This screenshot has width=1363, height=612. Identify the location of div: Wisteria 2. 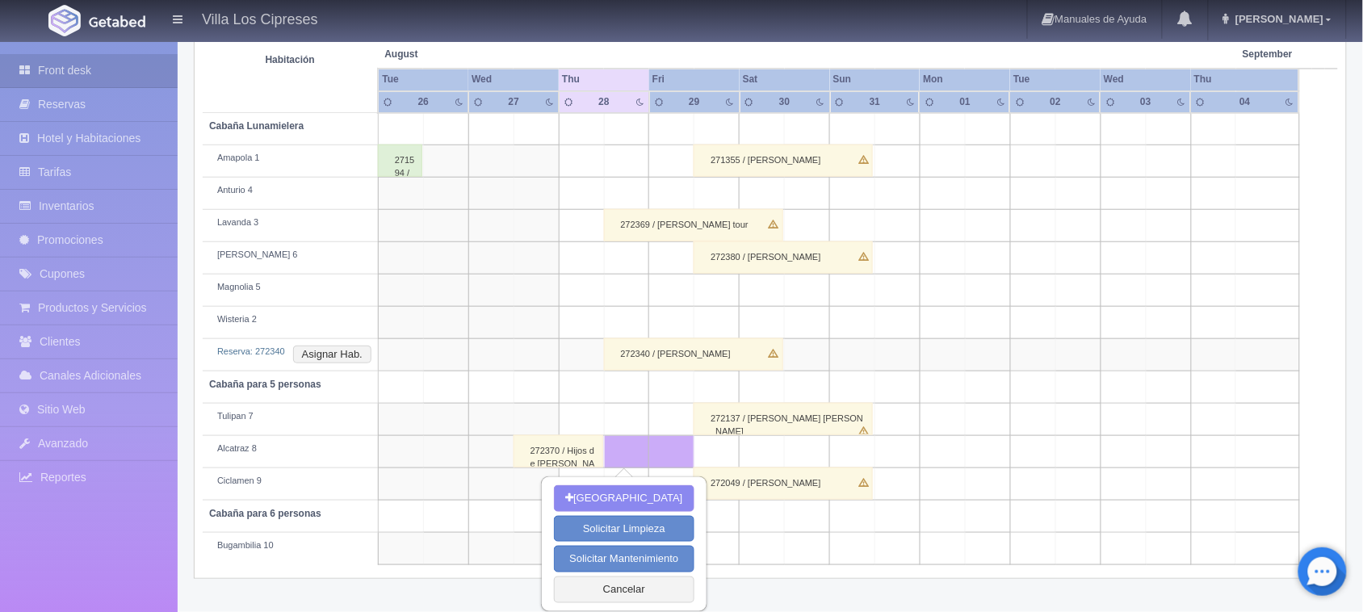
(290, 320).